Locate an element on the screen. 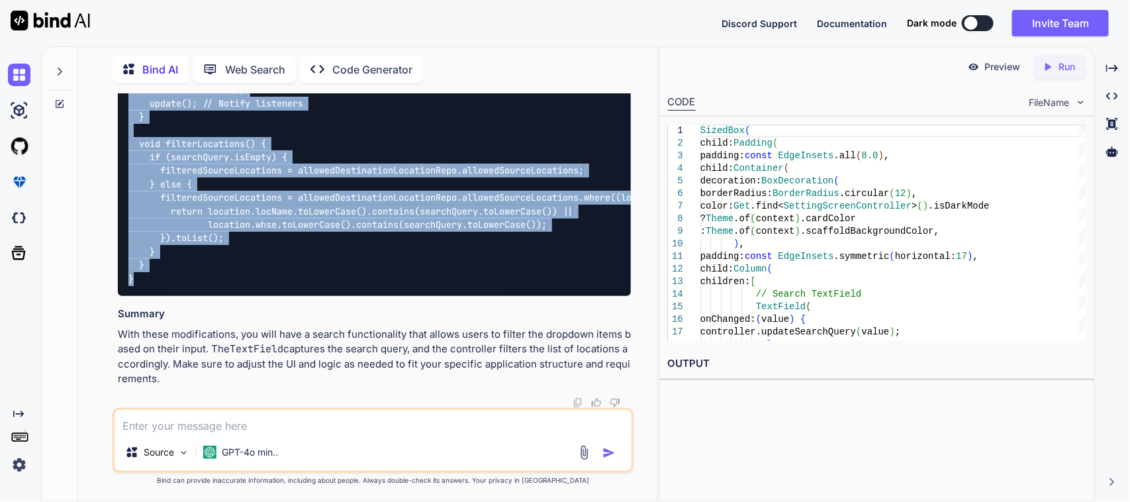 The height and width of the screenshot is (502, 1130). span: Dark mode is located at coordinates (932, 23).